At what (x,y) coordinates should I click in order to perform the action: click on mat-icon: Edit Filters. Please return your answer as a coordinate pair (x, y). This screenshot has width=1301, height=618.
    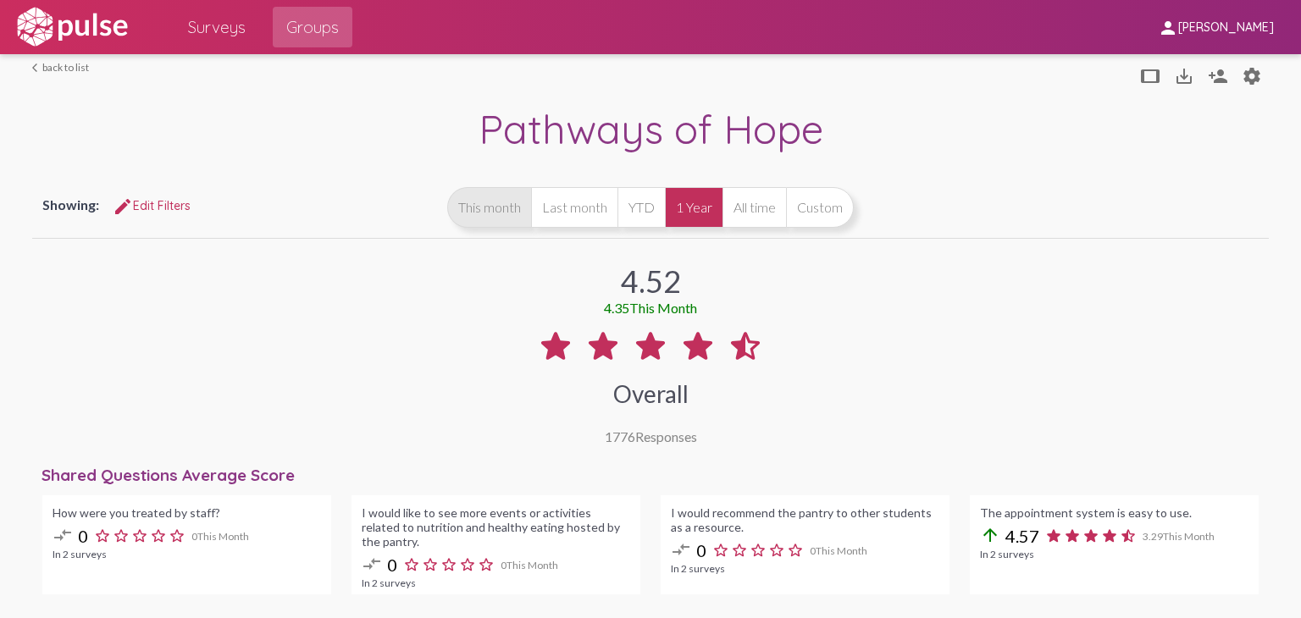
    Looking at the image, I should click on (123, 207).